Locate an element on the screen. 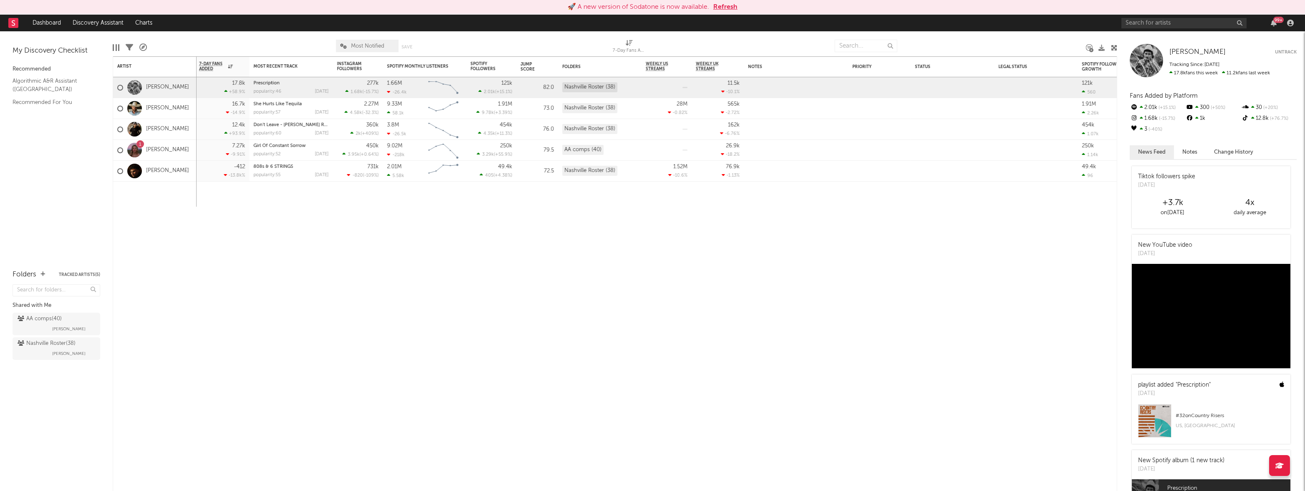 The image size is (1305, 491). div: +3.7k is located at coordinates (1172, 203).